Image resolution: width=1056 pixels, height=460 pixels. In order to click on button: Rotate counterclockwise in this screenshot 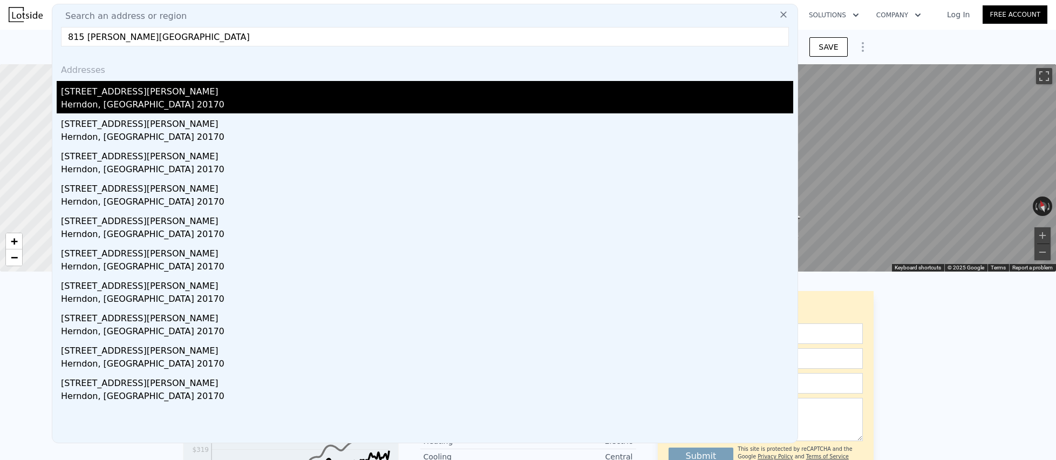, I will do `click(1036, 206)`.